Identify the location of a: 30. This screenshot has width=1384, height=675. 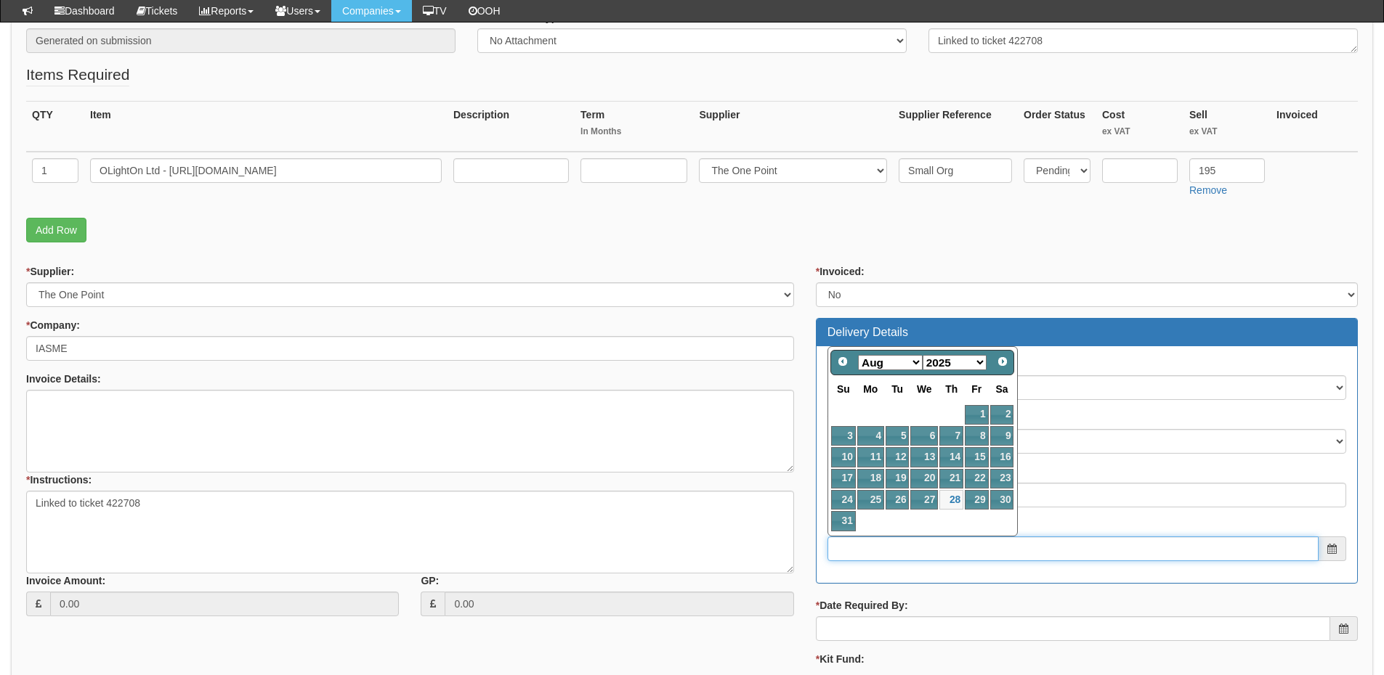
(1002, 500).